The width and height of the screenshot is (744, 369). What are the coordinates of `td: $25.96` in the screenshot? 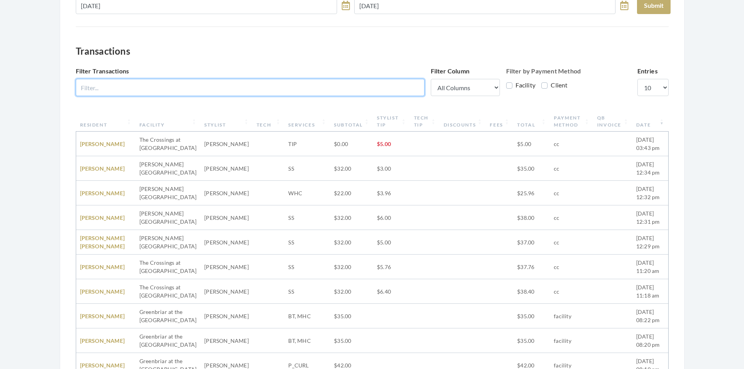 It's located at (532, 193).